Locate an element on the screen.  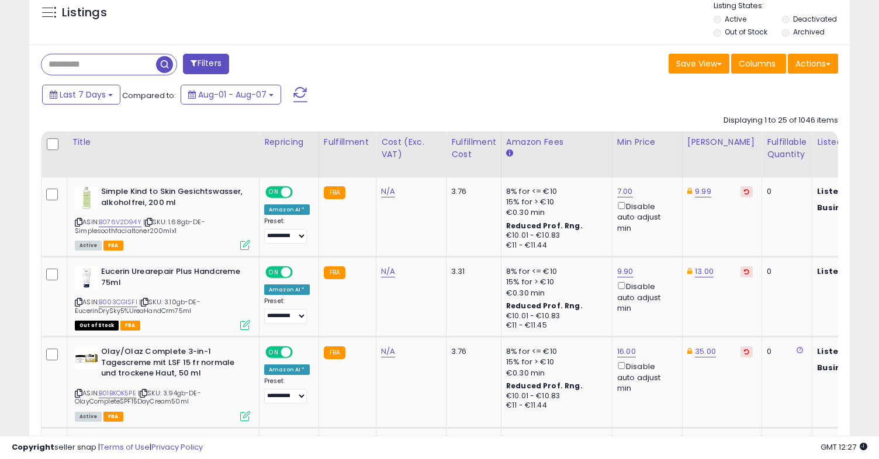
button: Last 7 Days is located at coordinates (81, 95).